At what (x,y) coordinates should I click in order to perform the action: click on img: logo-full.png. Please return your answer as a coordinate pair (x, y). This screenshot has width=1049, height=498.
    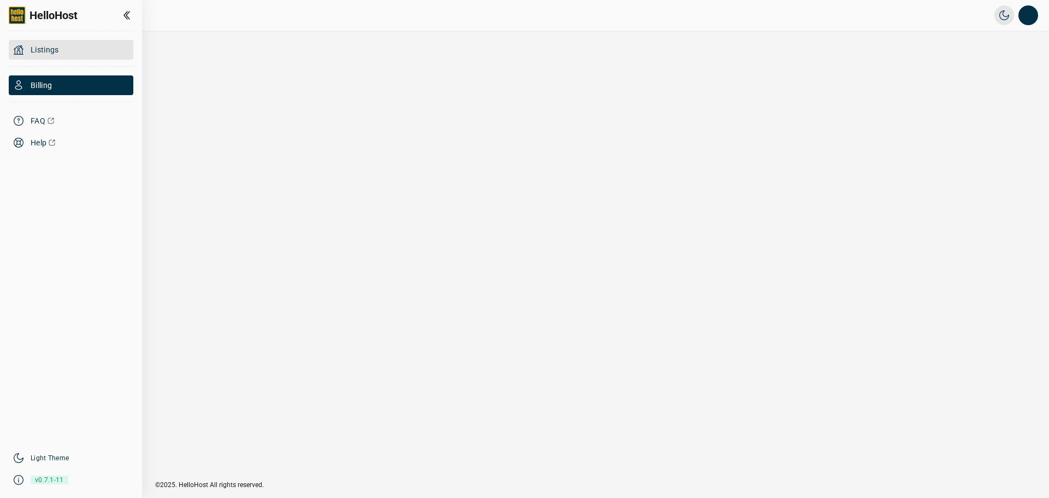
    Looking at the image, I should click on (17, 15).